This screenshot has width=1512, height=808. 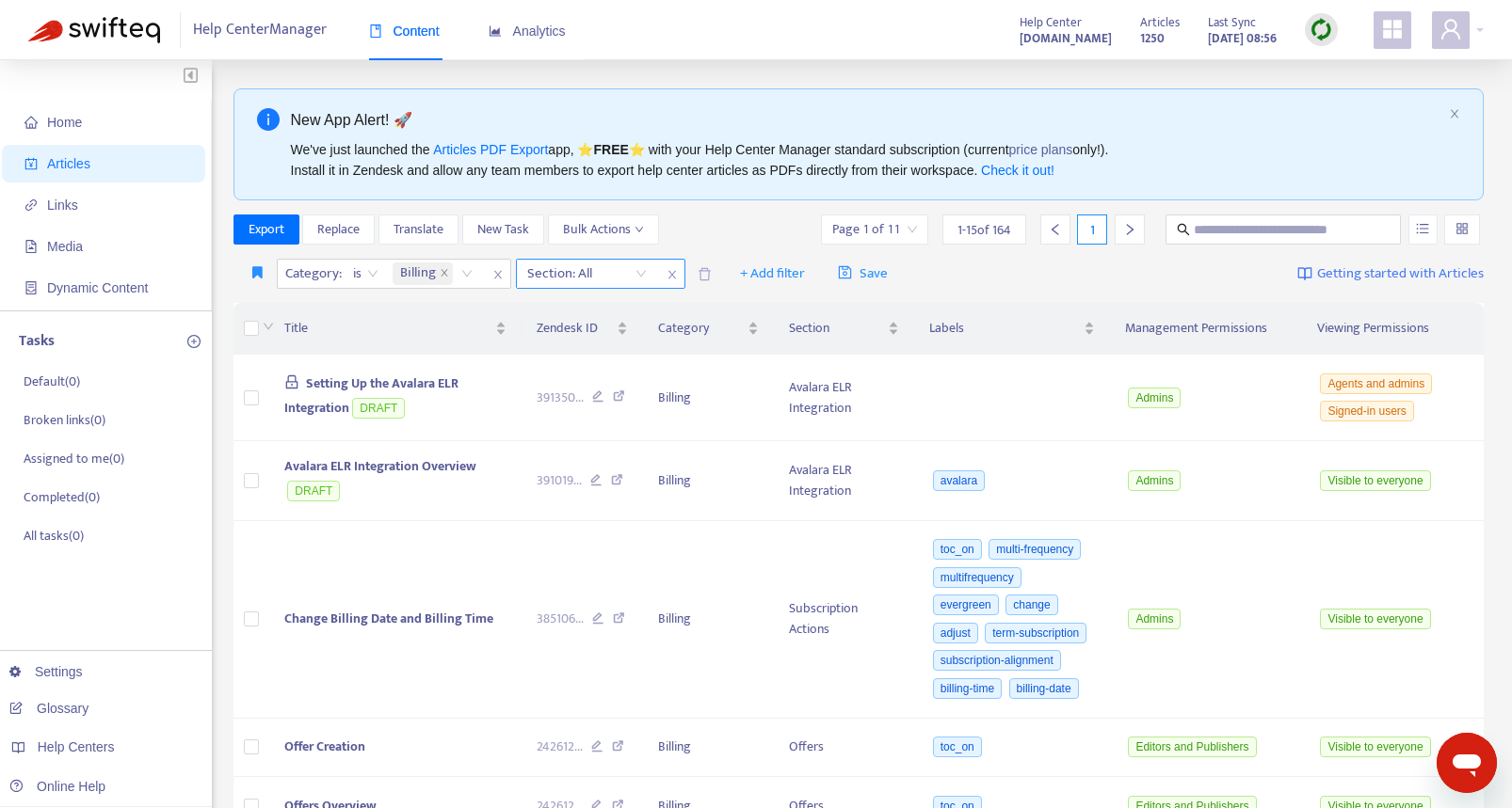 I want to click on span: Replace, so click(x=338, y=230).